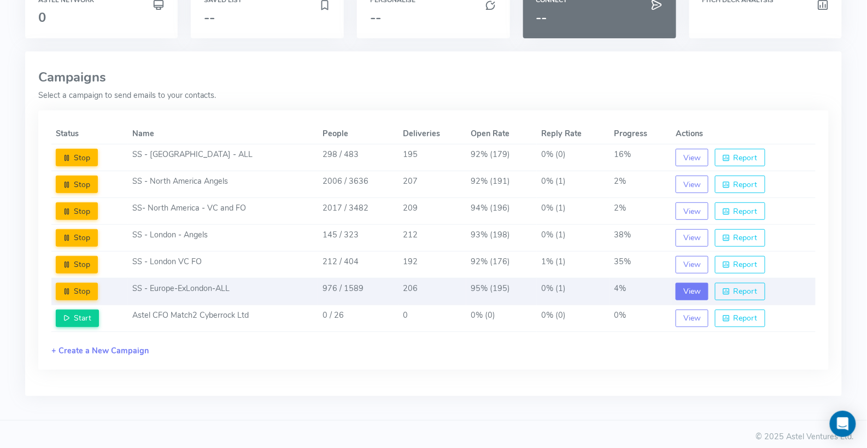 The height and width of the screenshot is (448, 867). What do you see at coordinates (432, 184) in the screenshot?
I see `td: 207` at bounding box center [432, 184].